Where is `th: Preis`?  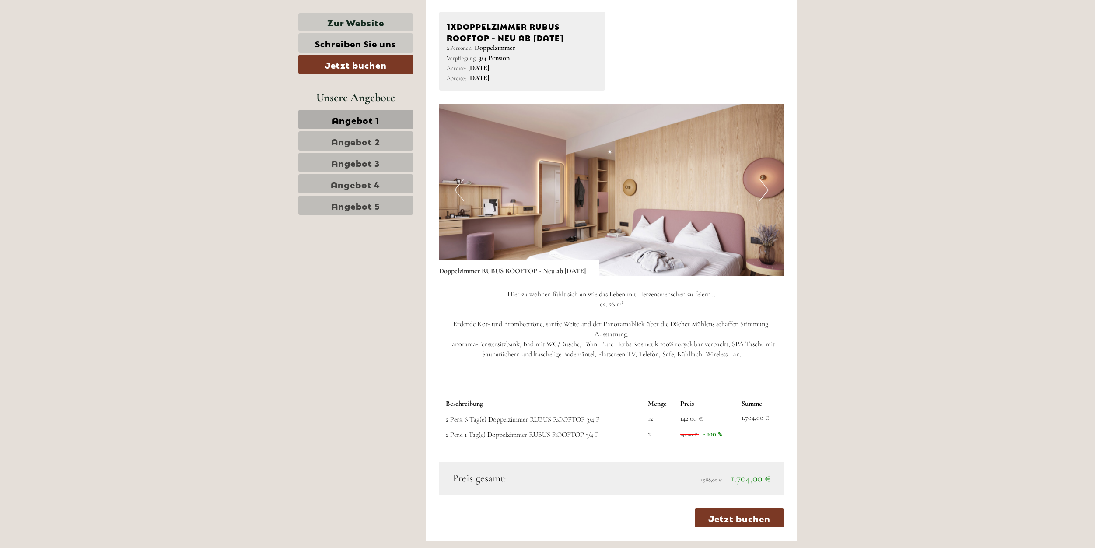 th: Preis is located at coordinates (708, 403).